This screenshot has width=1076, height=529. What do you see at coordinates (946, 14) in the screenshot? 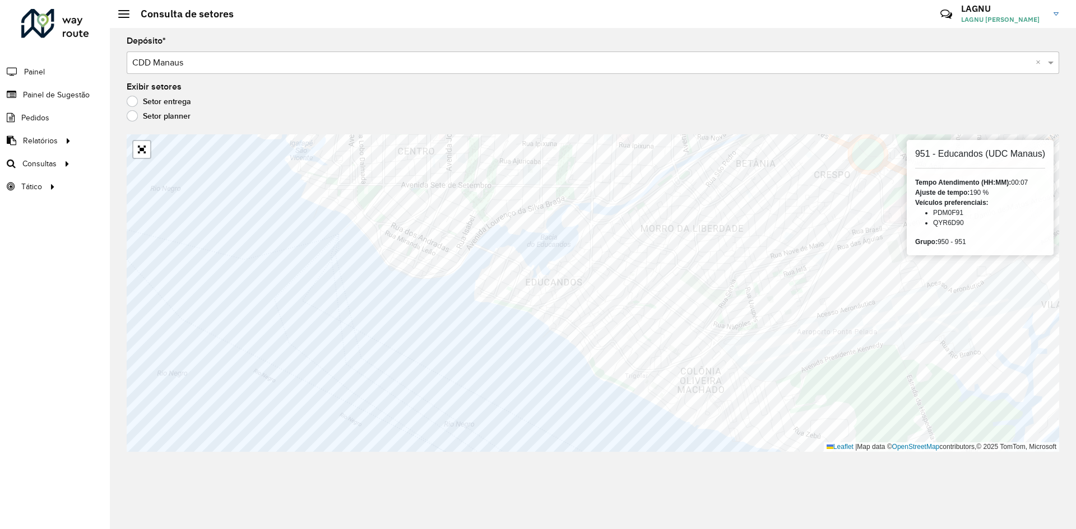
I see `a: Contato Rápido` at bounding box center [946, 14].